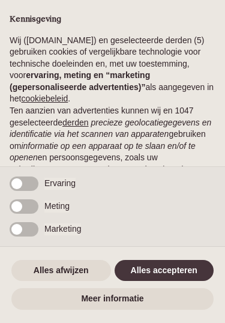 The width and height of the screenshot is (225, 323). Describe the element at coordinates (165, 271) in the screenshot. I see `button: Alles accepteren` at that location.